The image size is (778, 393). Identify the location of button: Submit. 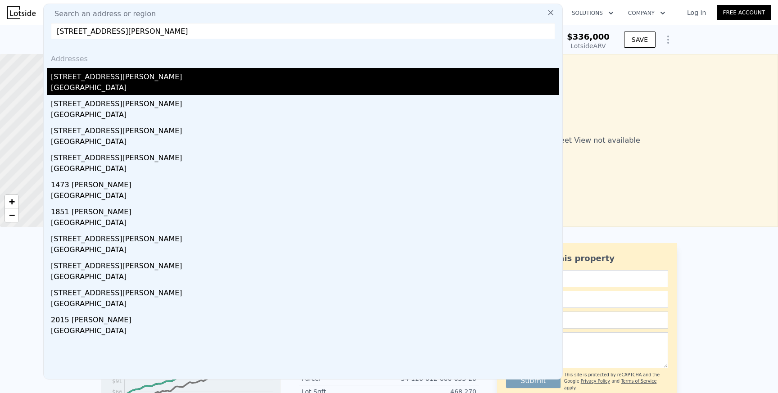
(533, 381).